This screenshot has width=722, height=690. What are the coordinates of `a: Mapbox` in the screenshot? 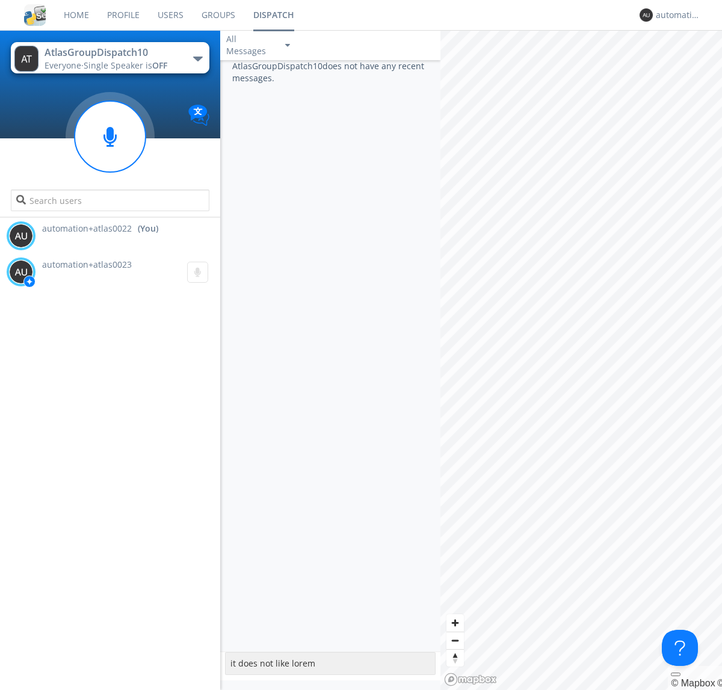 It's located at (692, 683).